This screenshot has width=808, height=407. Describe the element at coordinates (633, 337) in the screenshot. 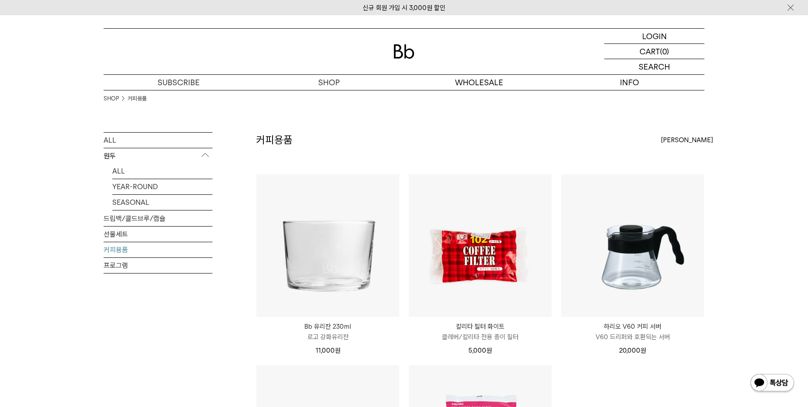

I see `p: V60 드리퍼와 호환되는 서버` at that location.